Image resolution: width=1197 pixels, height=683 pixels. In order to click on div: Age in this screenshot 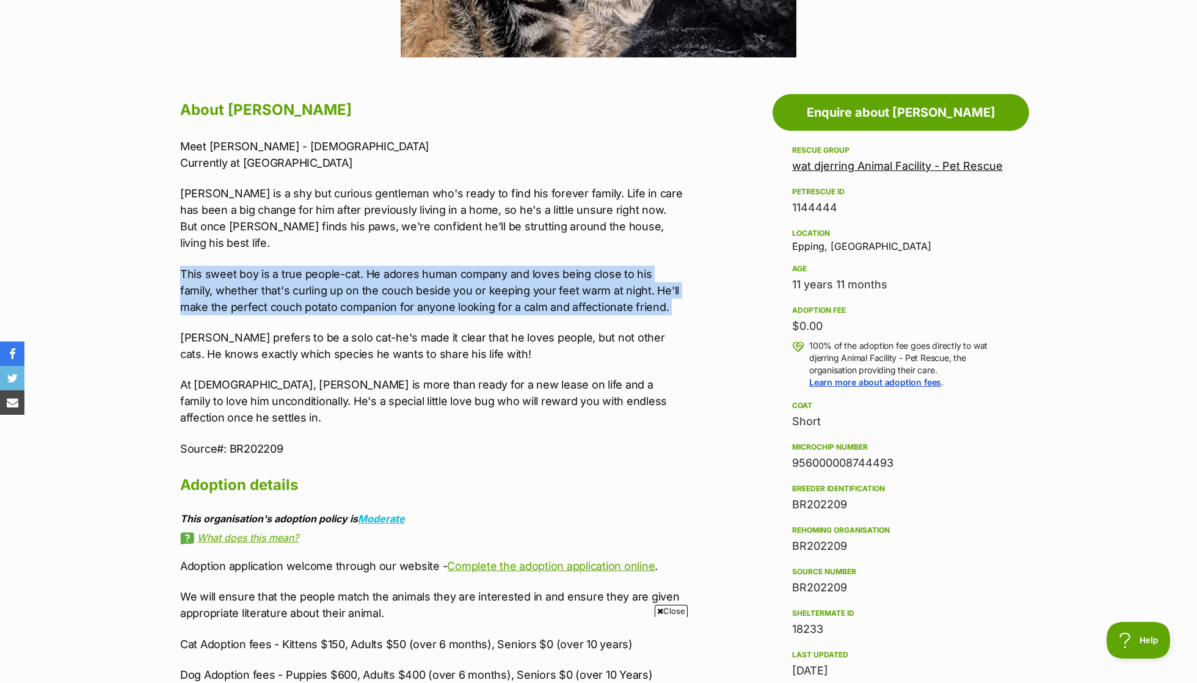, I will do `click(901, 269)`.